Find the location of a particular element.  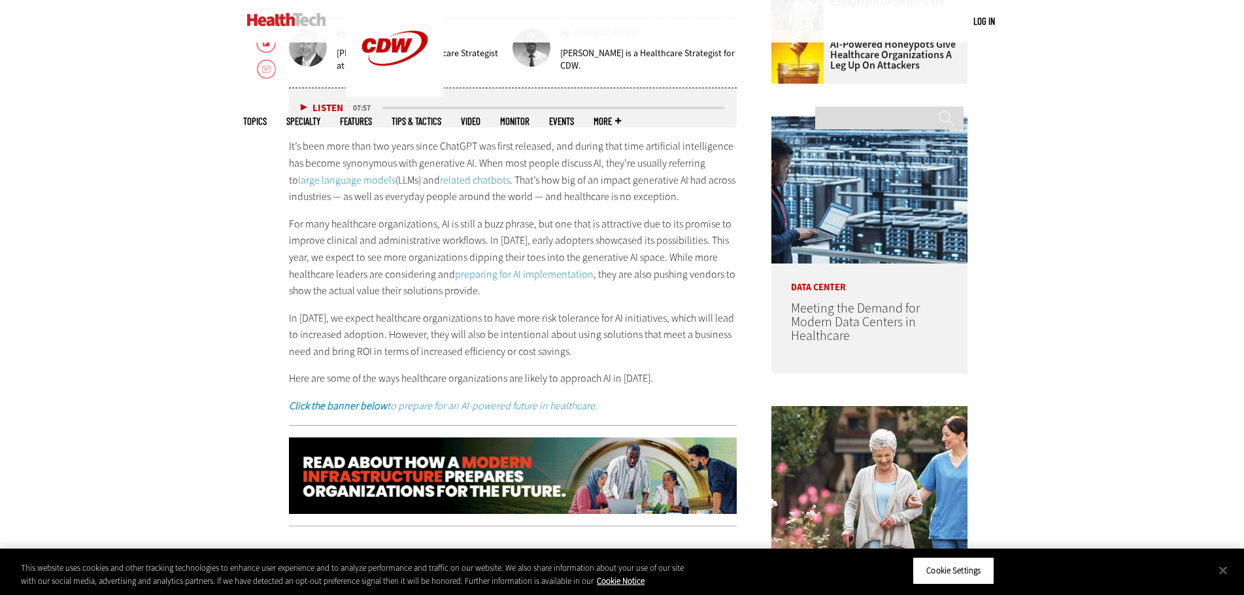

a: preparing for AI implementation is located at coordinates (524, 274).